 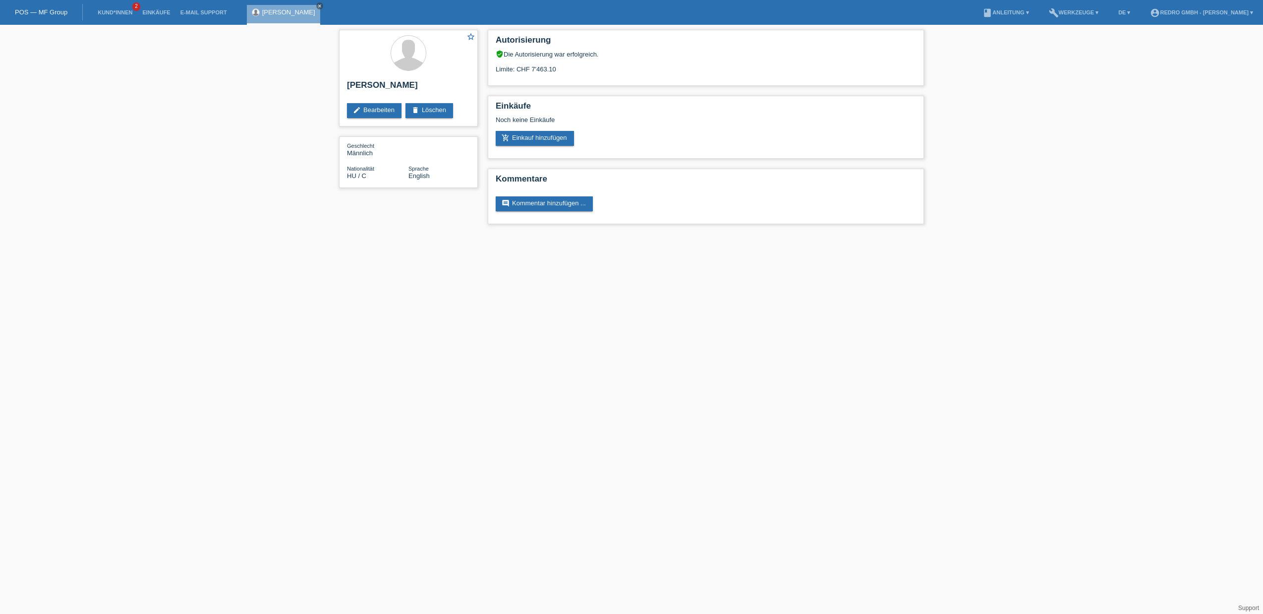 I want to click on a: Support, so click(x=1249, y=608).